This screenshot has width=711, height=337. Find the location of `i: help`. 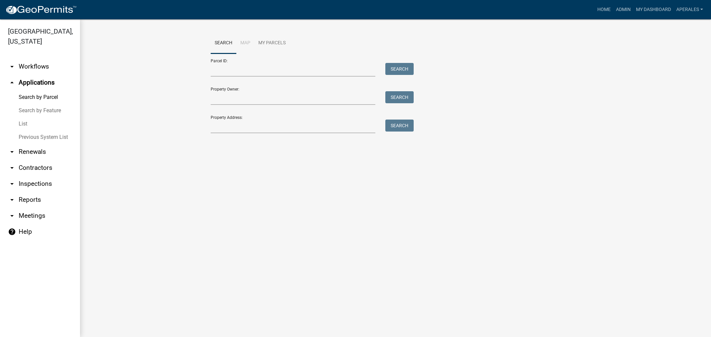

i: help is located at coordinates (12, 232).